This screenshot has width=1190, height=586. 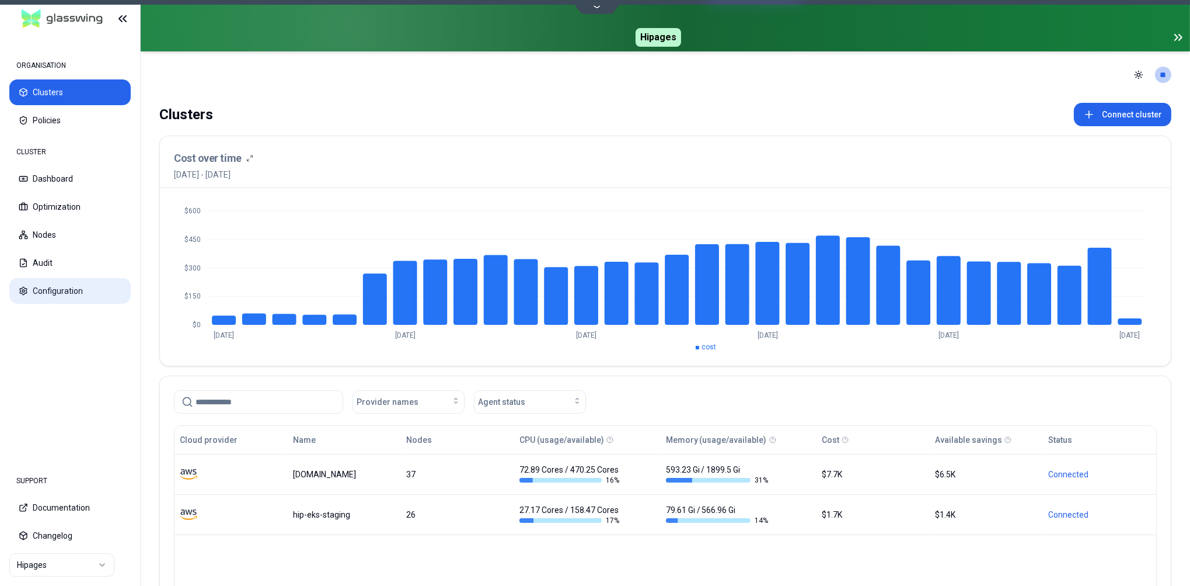 What do you see at coordinates (193, 211) in the screenshot?
I see `tspan: $600` at bounding box center [193, 211].